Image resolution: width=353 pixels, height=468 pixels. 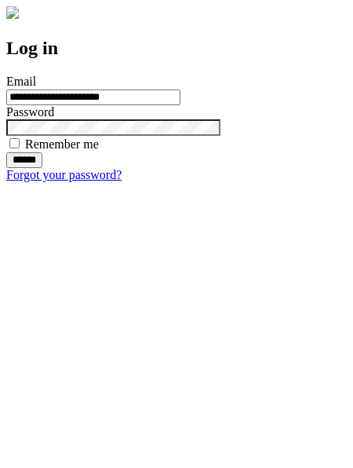 I want to click on h2: Log in, so click(x=177, y=48).